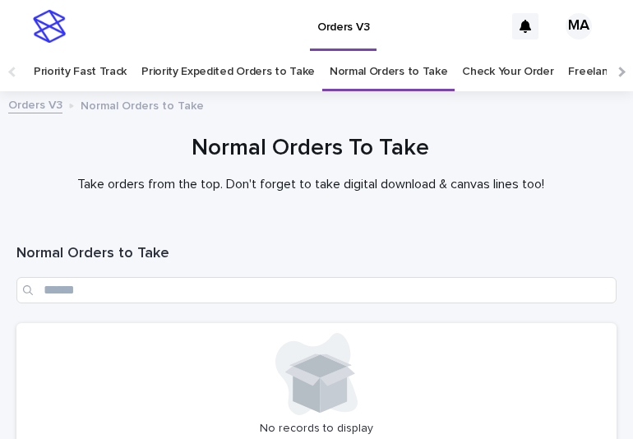 Image resolution: width=633 pixels, height=439 pixels. Describe the element at coordinates (228, 72) in the screenshot. I see `a: Priority Expedited Orders to Take` at that location.